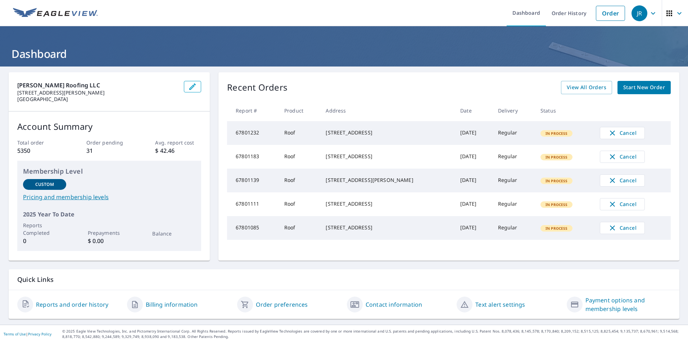  What do you see at coordinates (644, 87) in the screenshot?
I see `a: Start New Order` at bounding box center [644, 87].